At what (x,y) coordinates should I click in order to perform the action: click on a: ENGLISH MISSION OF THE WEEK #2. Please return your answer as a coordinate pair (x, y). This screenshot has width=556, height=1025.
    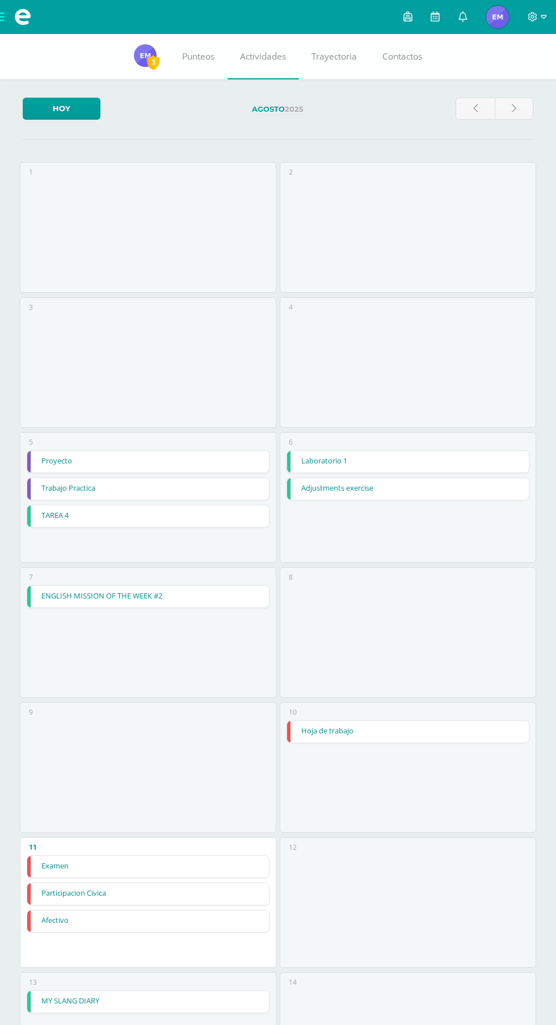
    Looking at the image, I should click on (147, 597).